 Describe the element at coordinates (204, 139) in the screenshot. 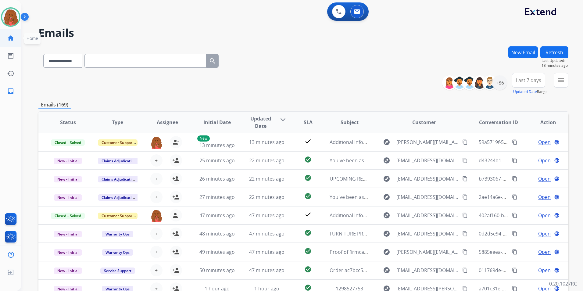

I see `p: New` at that location.